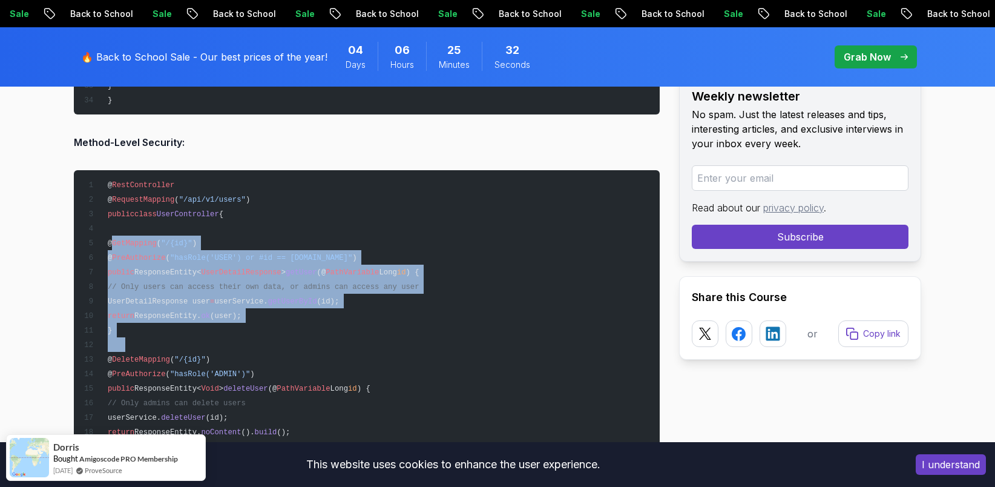  Describe the element at coordinates (209, 389) in the screenshot. I see `span: Void` at that location.